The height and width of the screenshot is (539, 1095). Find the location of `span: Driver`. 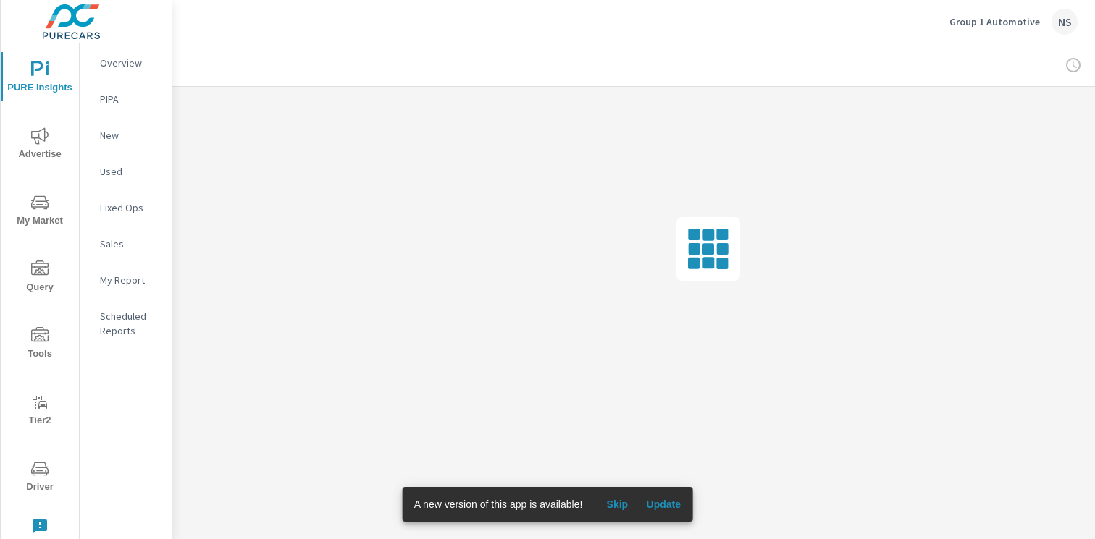

span: Driver is located at coordinates (40, 478).